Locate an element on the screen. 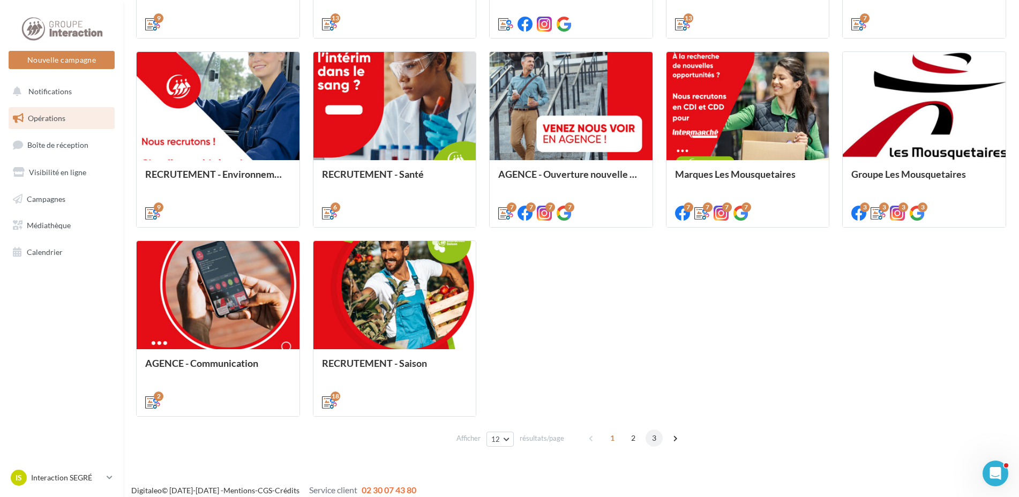  a: CGS is located at coordinates (265, 490).